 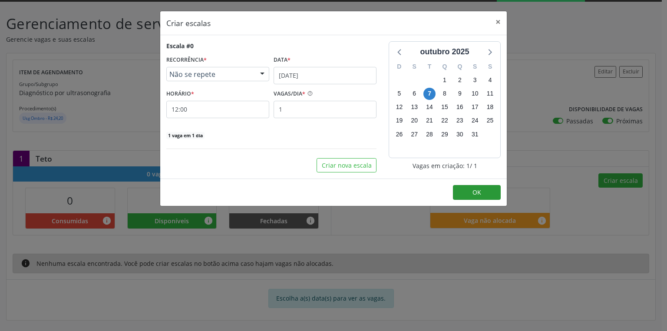 What do you see at coordinates (185, 135) in the screenshot?
I see `span: 1 vaga em 1 dia` at bounding box center [185, 135].